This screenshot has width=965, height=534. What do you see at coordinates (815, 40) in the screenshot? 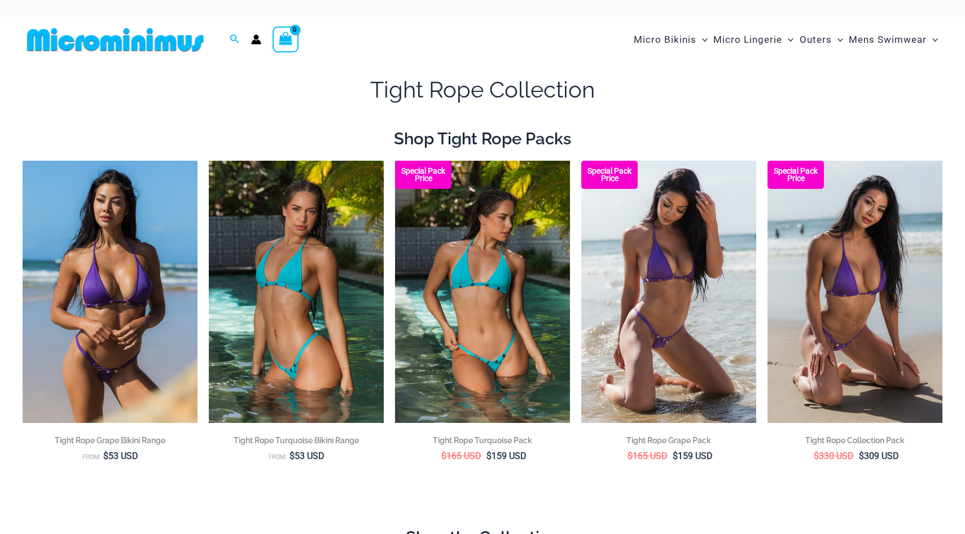
I see `span: Outers` at bounding box center [815, 40].